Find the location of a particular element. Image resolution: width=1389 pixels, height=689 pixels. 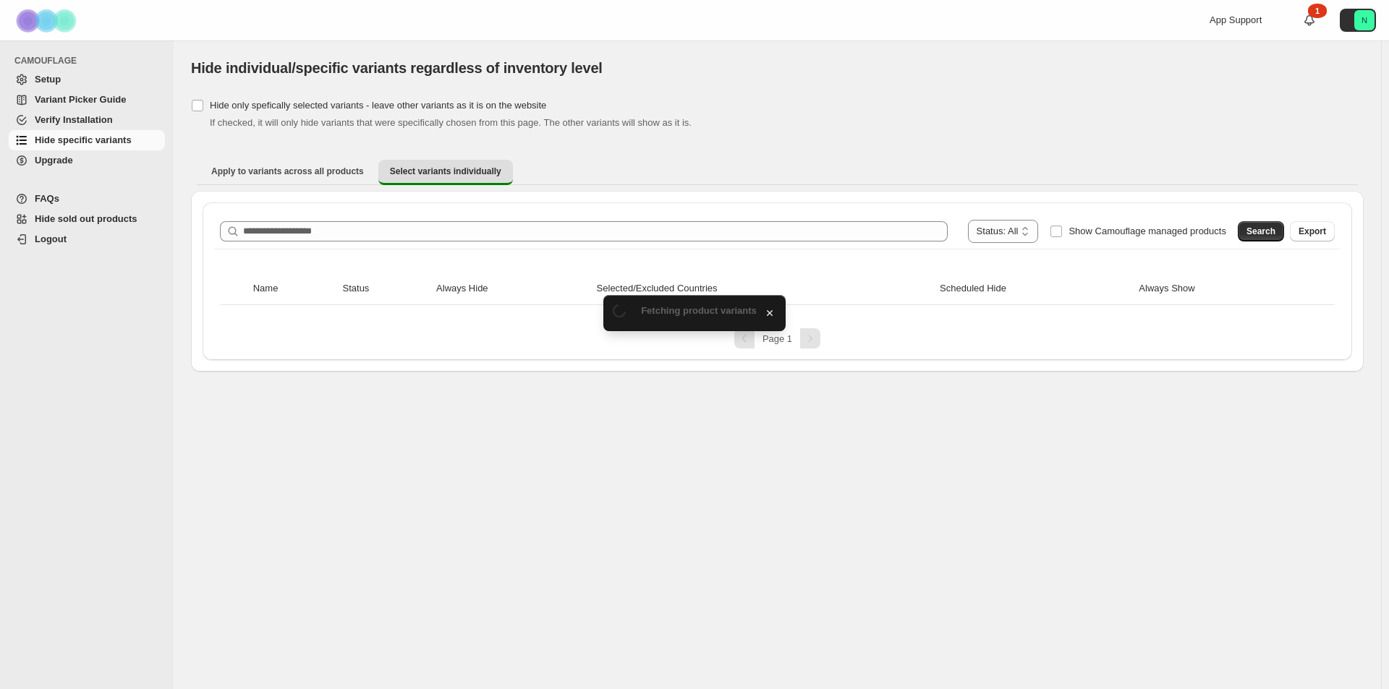

span: Select variants individually is located at coordinates (446, 171).